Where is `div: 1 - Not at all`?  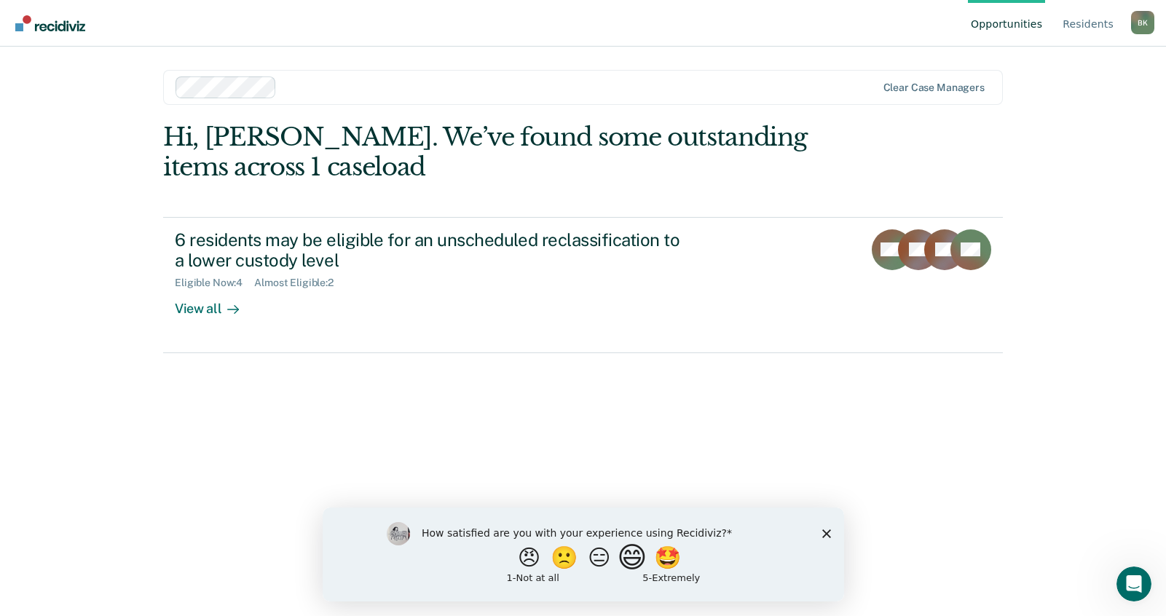
div: 1 - Not at all is located at coordinates (167, 70).